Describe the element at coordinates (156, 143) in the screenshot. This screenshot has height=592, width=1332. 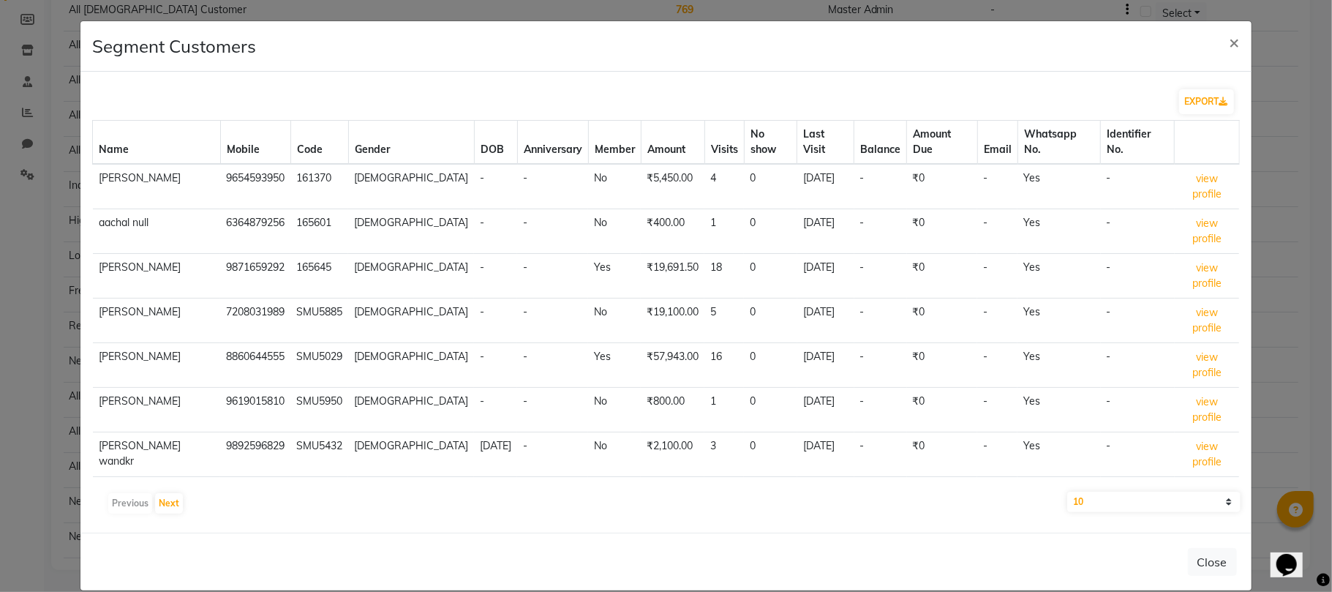
I see `th: Name` at that location.